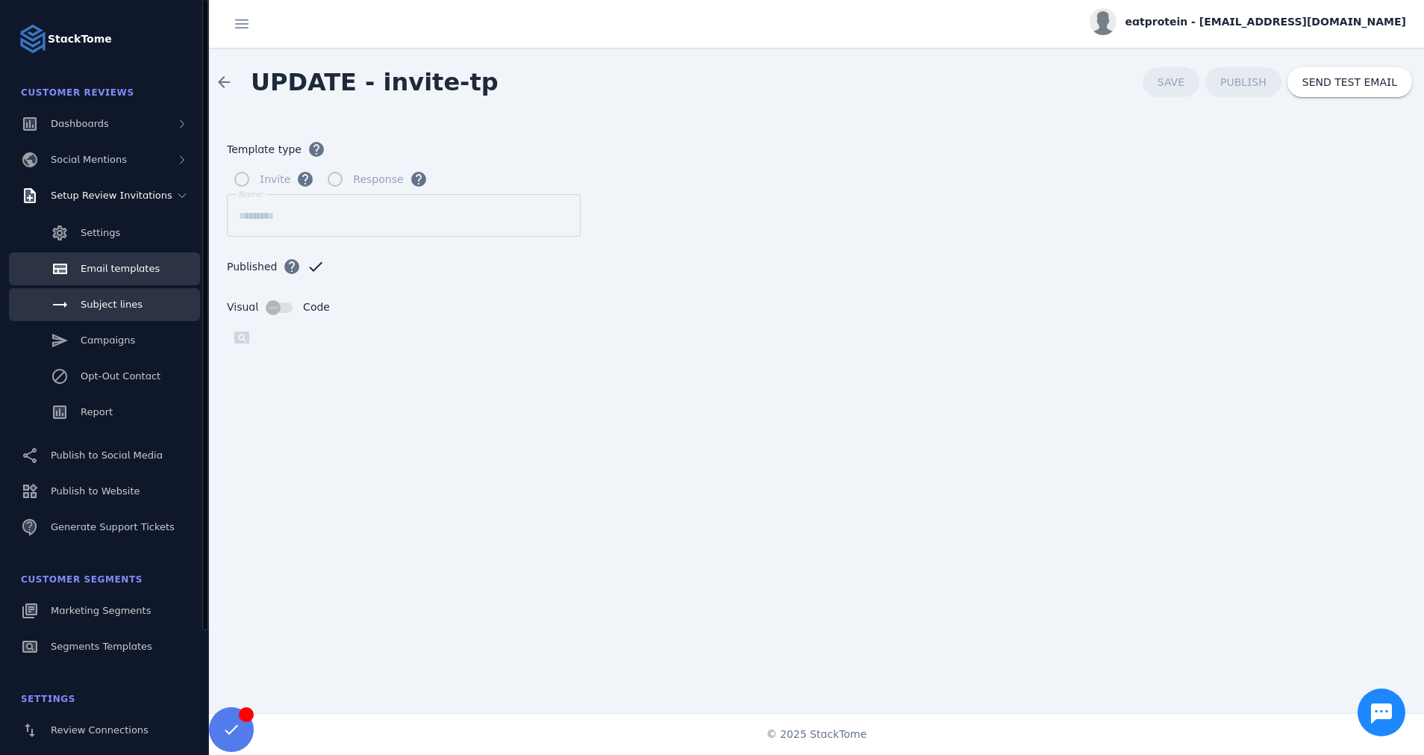 This screenshot has height=755, width=1424. I want to click on span: Review Connections, so click(99, 729).